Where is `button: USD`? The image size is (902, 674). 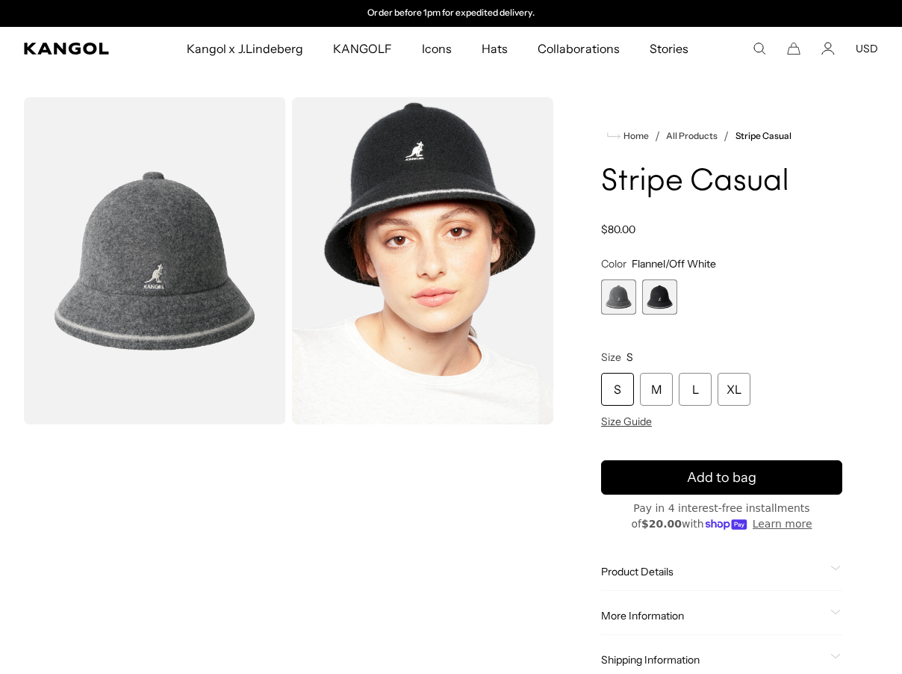 button: USD is located at coordinates (867, 49).